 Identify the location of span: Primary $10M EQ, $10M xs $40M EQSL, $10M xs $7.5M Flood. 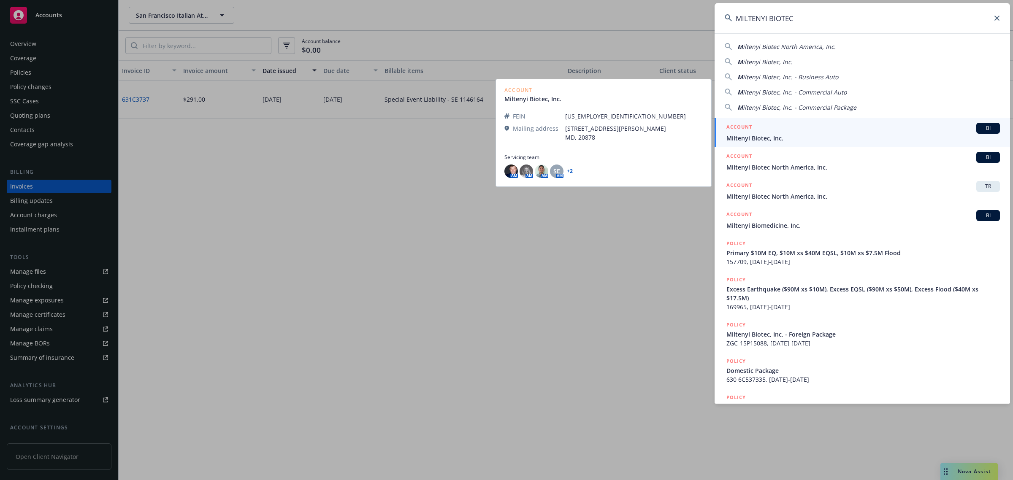
(863, 253).